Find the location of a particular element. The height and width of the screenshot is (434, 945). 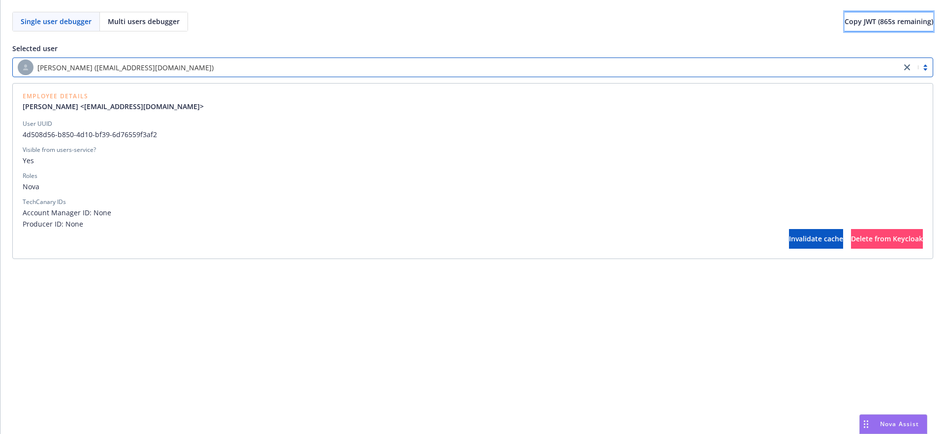

span: Delete from Keycloak is located at coordinates (887, 239).